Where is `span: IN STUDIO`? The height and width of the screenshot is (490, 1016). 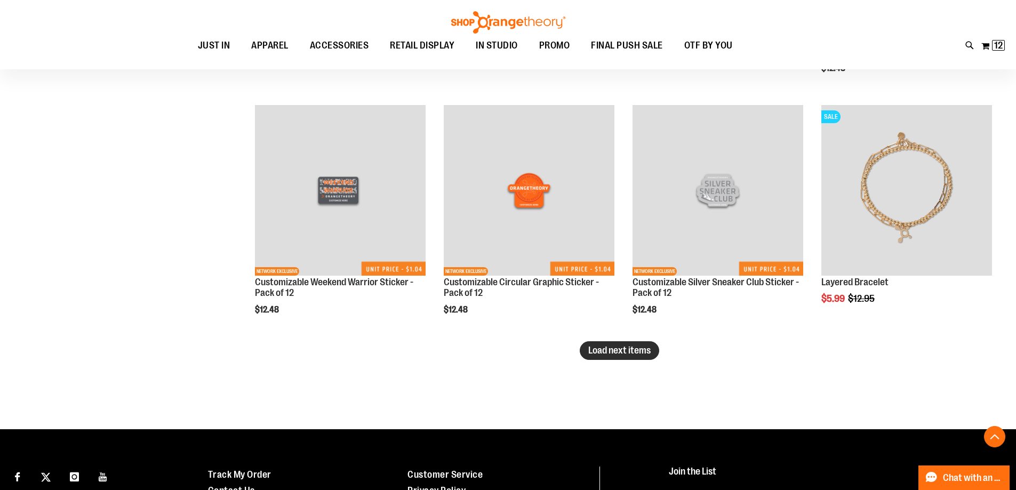
span: IN STUDIO is located at coordinates (497, 45).